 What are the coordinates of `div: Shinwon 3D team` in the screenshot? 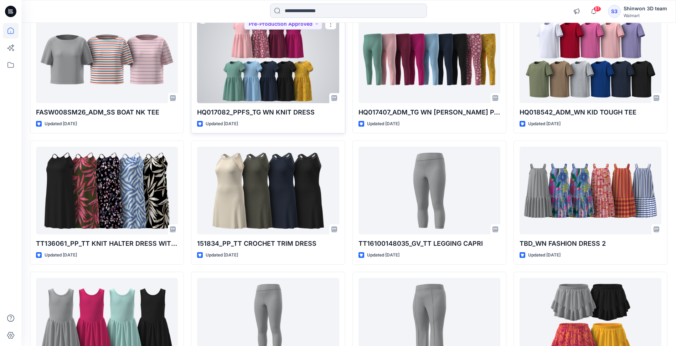 It's located at (645, 9).